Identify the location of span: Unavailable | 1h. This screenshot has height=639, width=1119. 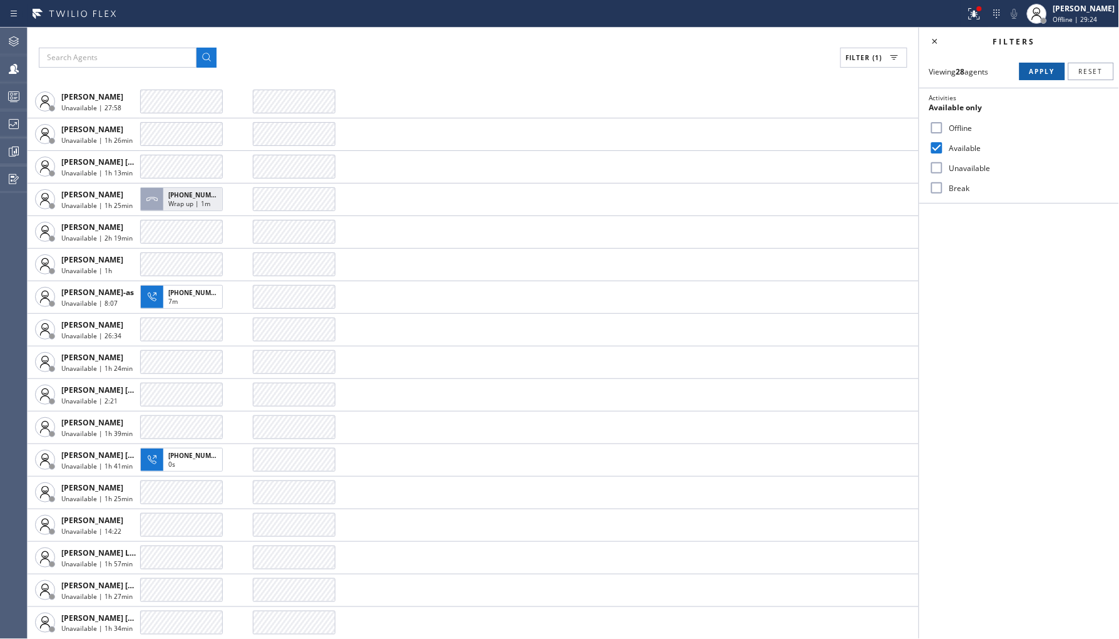
(86, 270).